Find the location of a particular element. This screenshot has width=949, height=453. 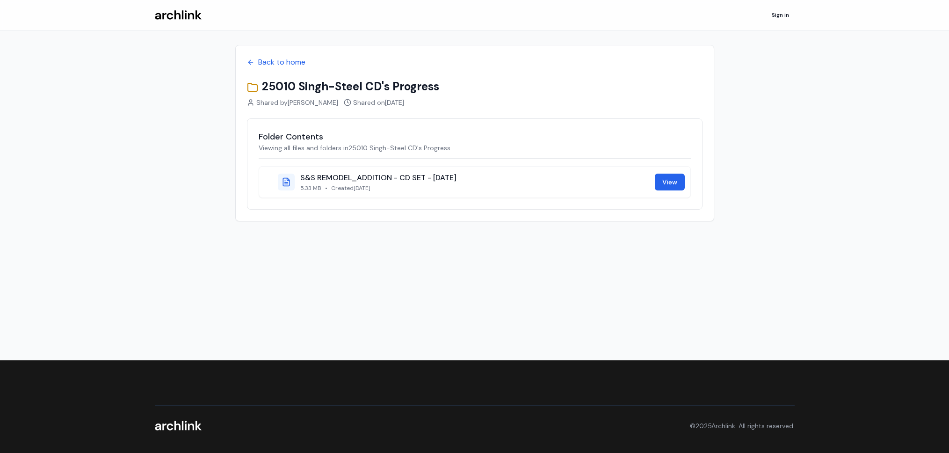

h2: Folder Contents is located at coordinates (475, 137).